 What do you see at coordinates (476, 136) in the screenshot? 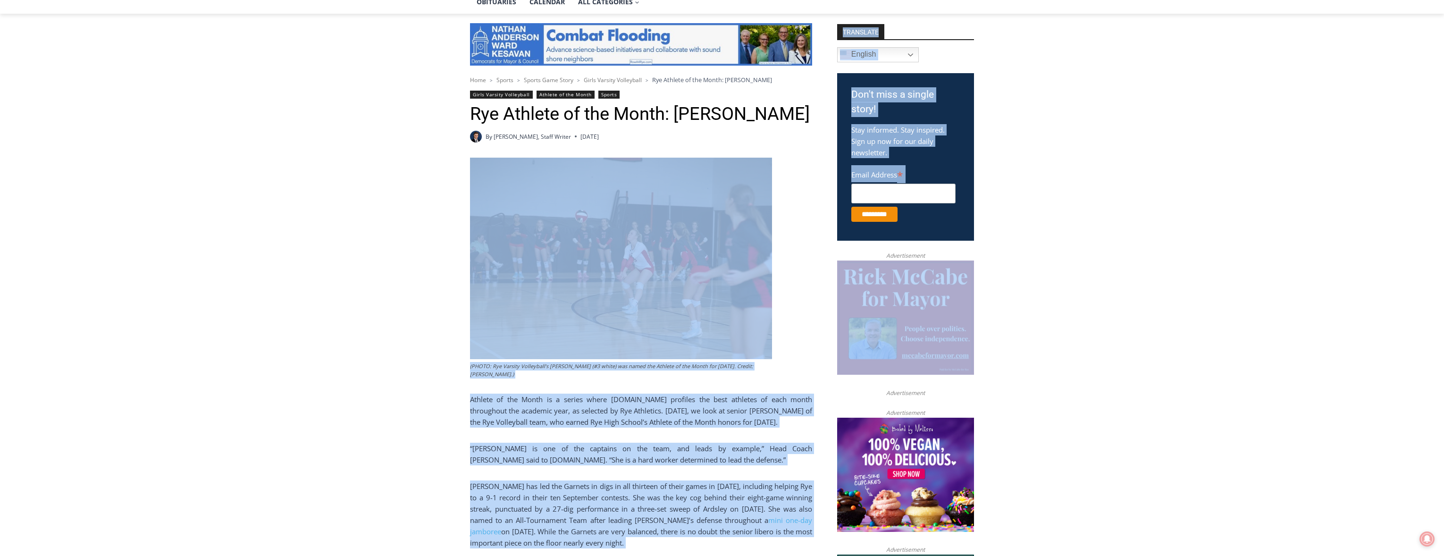
I see `img: Charlie Morris headshot PROFESSIONAL HEADSHOT` at bounding box center [476, 136].